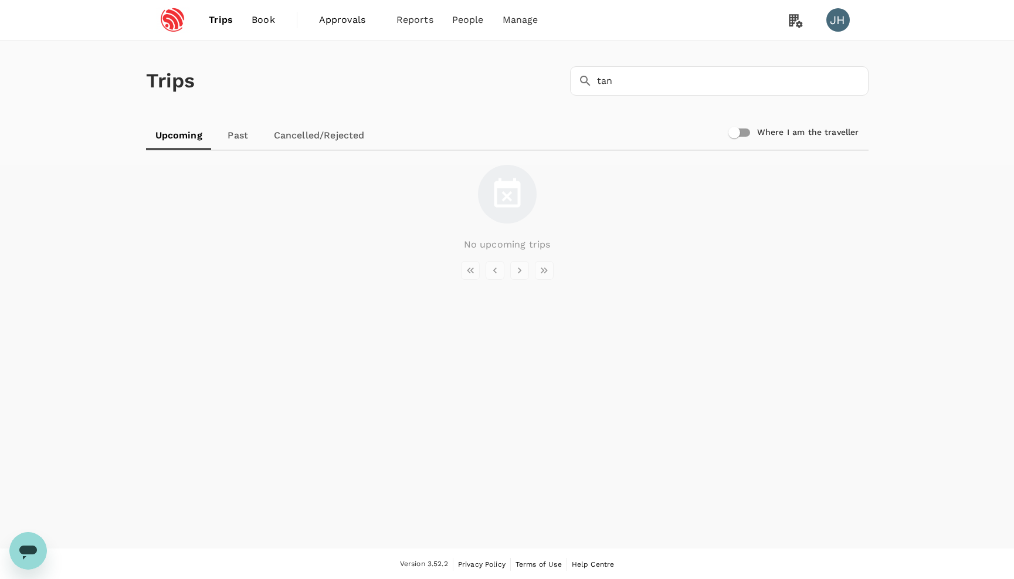 This screenshot has height=579, width=1014. Describe the element at coordinates (220, 20) in the screenshot. I see `span: Trips` at that location.